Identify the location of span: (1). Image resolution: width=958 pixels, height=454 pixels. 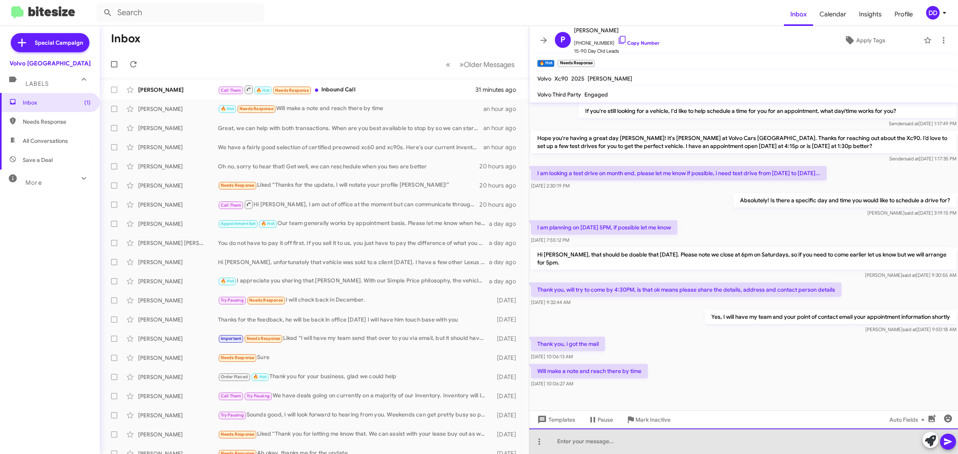
(87, 103).